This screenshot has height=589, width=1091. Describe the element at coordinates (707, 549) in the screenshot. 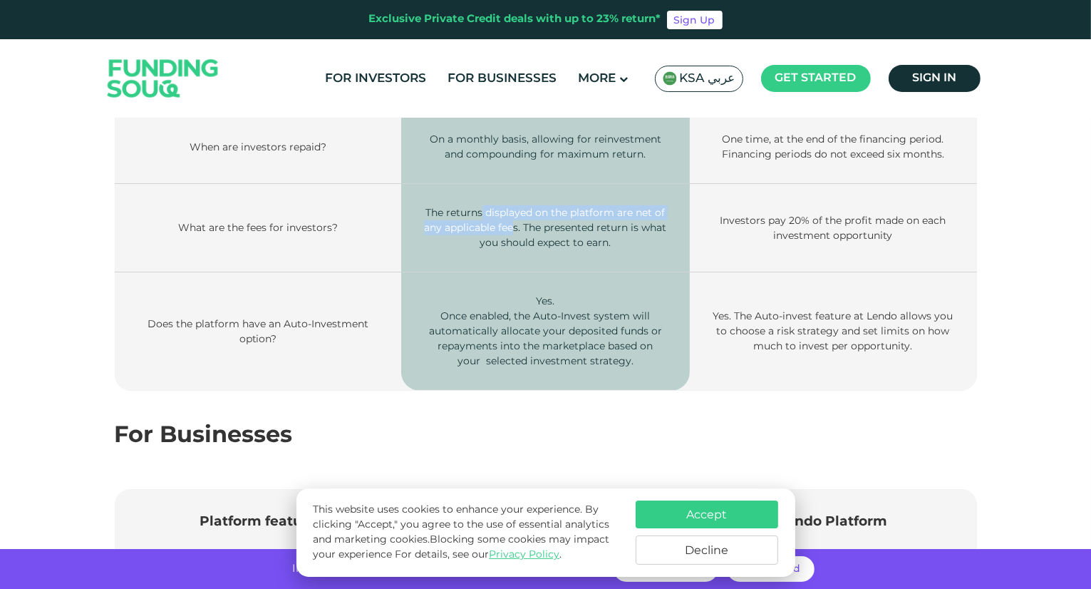

I see `button: Decline` at that location.